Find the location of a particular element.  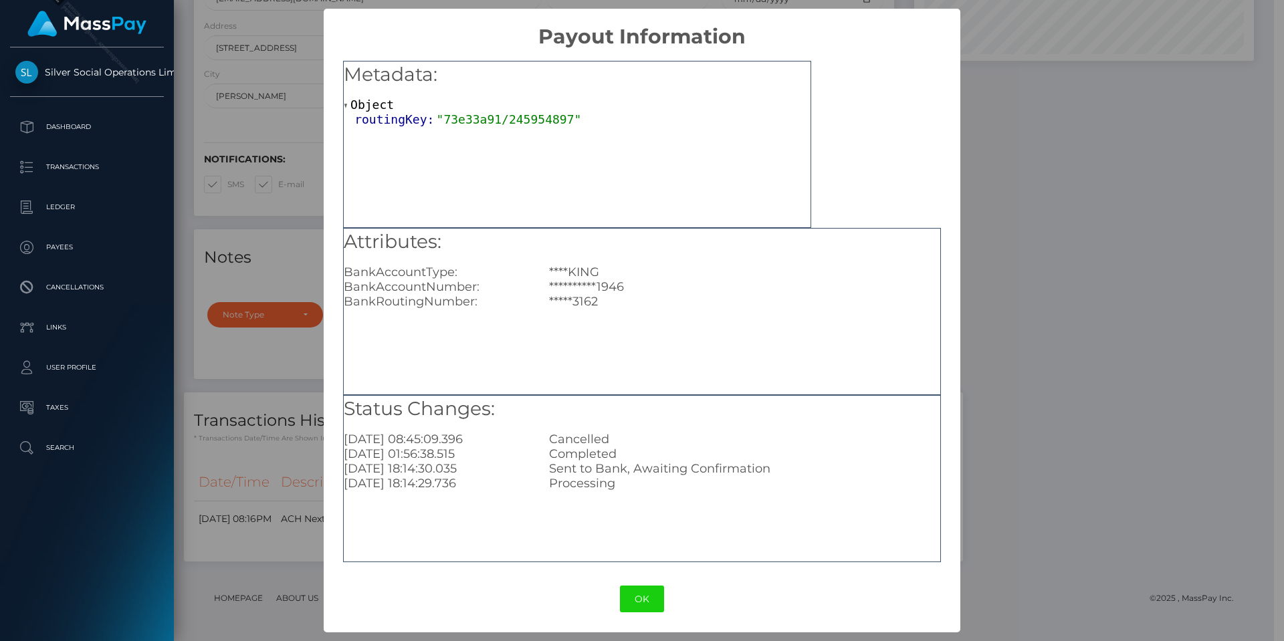

img: MassPay Logo is located at coordinates (87, 23).